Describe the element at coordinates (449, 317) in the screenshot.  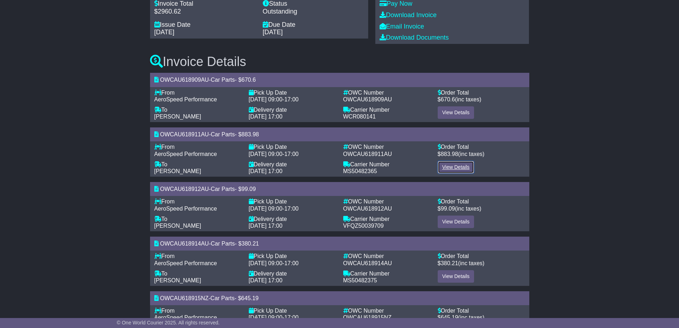
I see `span: 645.19` at that location.